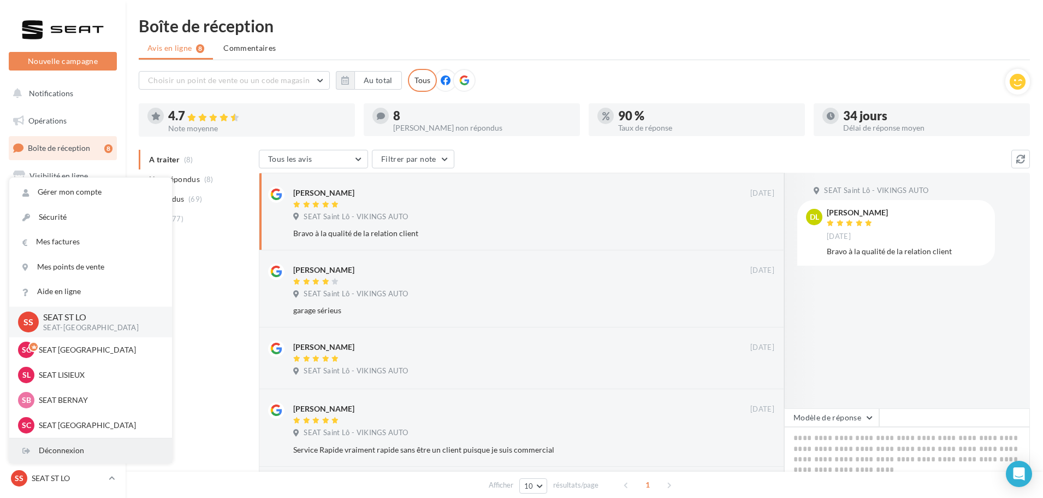 This screenshot has height=498, width=1043. What do you see at coordinates (832, 417) in the screenshot?
I see `button: Modèle de réponse` at bounding box center [832, 417].